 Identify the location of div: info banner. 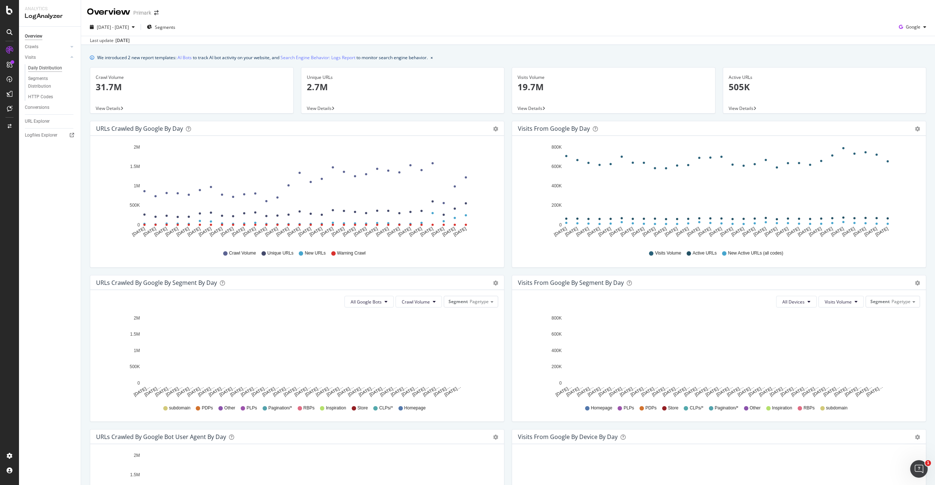
(508, 57).